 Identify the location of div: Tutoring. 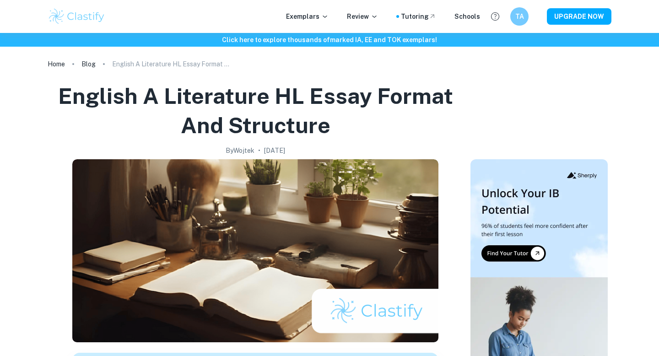
(418, 16).